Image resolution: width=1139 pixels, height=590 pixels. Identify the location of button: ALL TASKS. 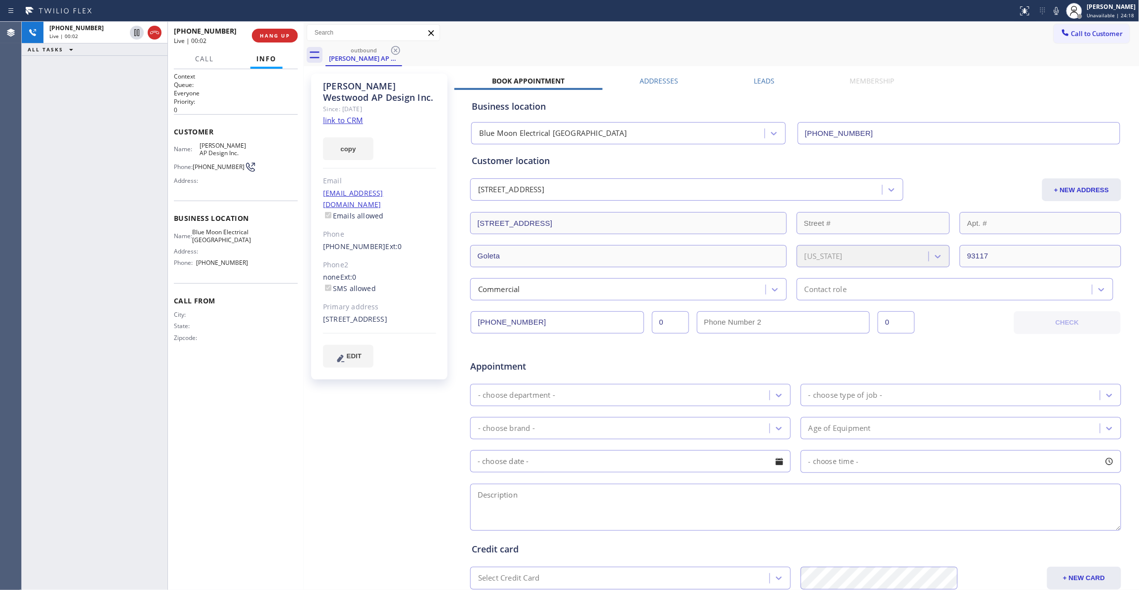
(52, 49).